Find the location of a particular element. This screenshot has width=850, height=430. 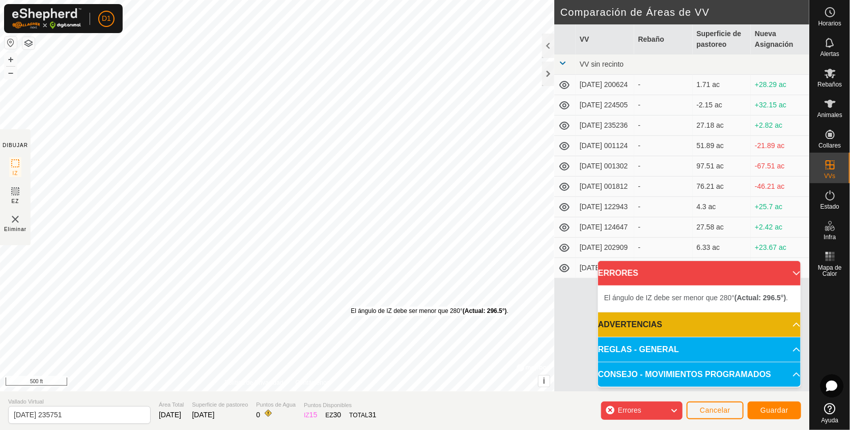

td: -10.3 ac is located at coordinates (780, 268).